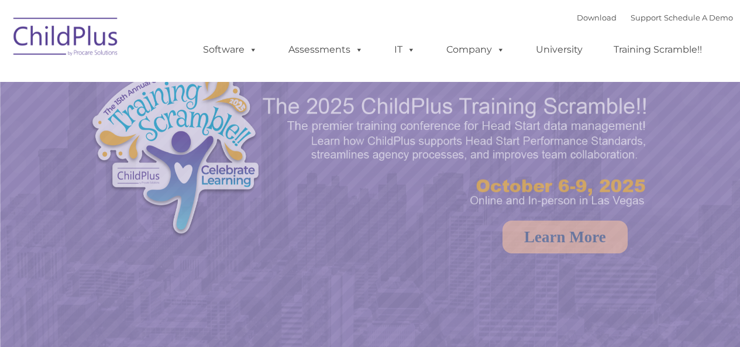 The height and width of the screenshot is (347, 740). I want to click on a: Download, so click(596, 18).